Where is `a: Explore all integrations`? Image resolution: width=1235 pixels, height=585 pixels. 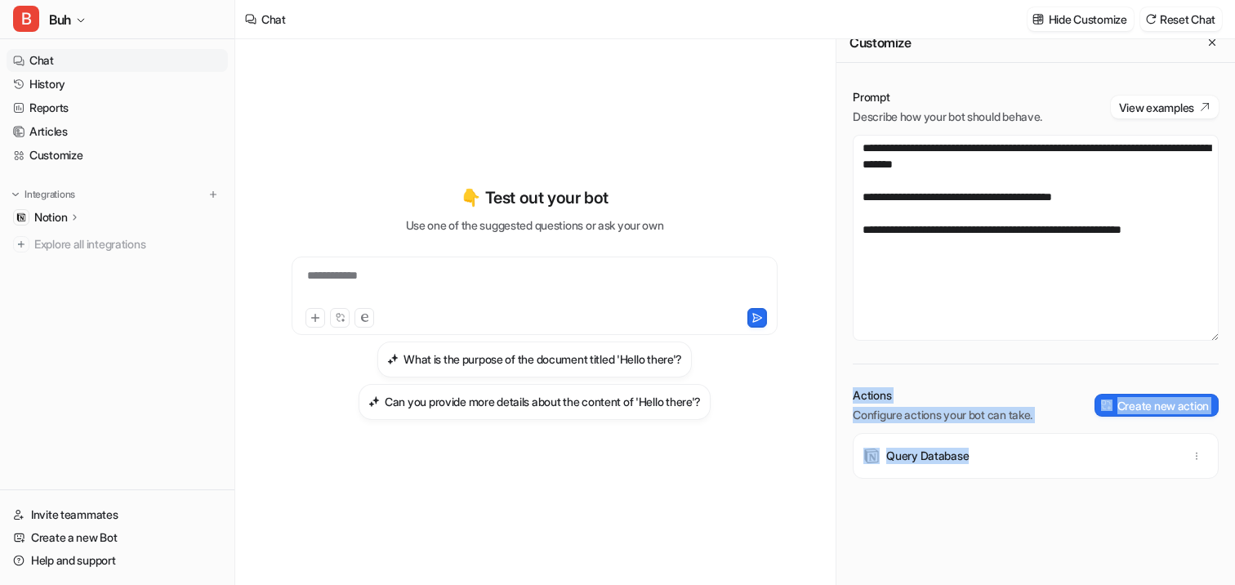
a: Explore all integrations is located at coordinates (117, 244).